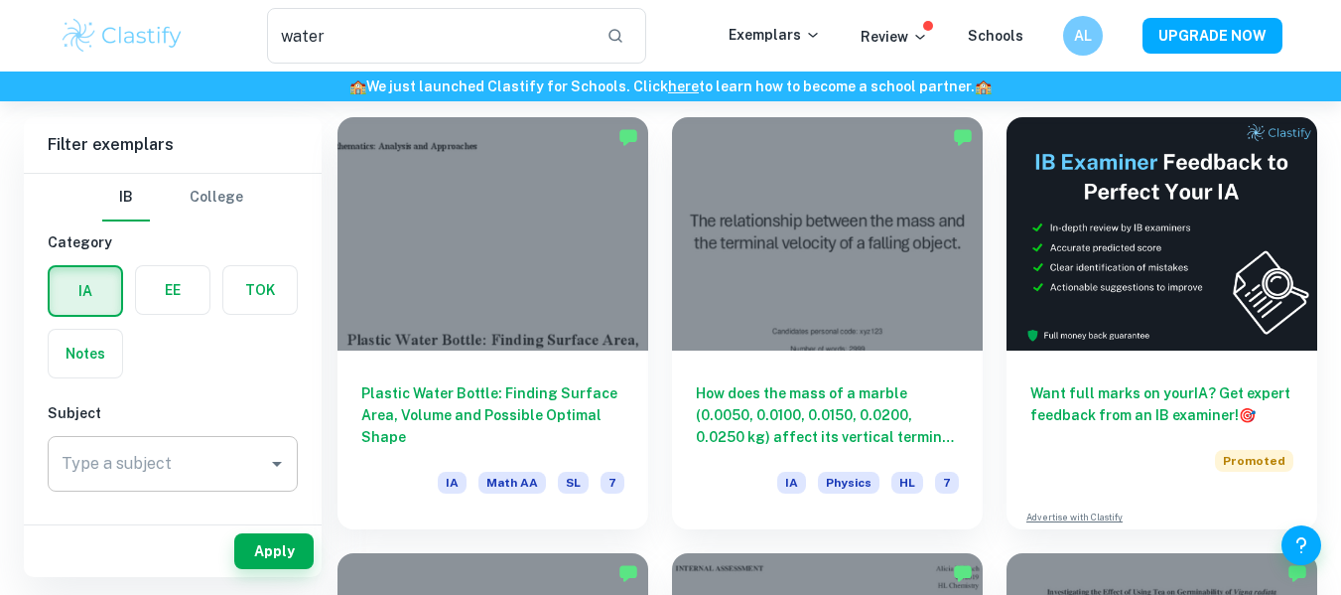 Image resolution: width=1341 pixels, height=595 pixels. Describe the element at coordinates (573, 482) in the screenshot. I see `span: SL` at that location.